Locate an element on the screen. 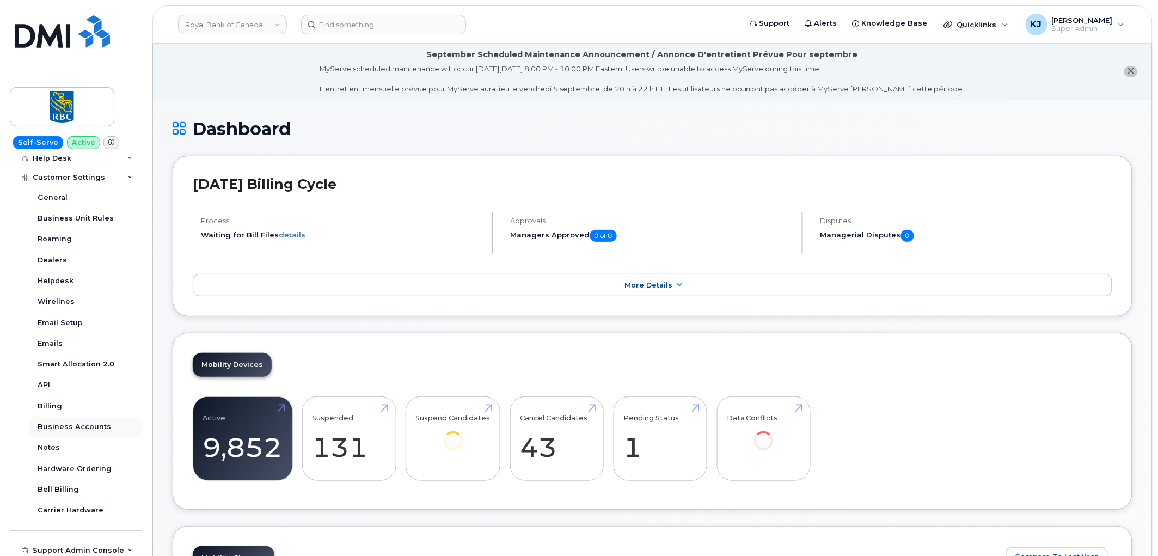  h4: Disputes is located at coordinates (967, 221).